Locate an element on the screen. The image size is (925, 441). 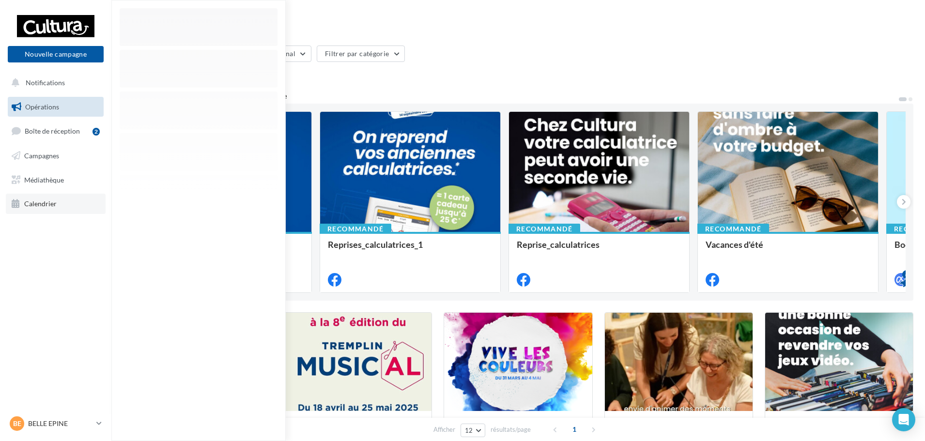
span: Médiathèque is located at coordinates (44, 179).